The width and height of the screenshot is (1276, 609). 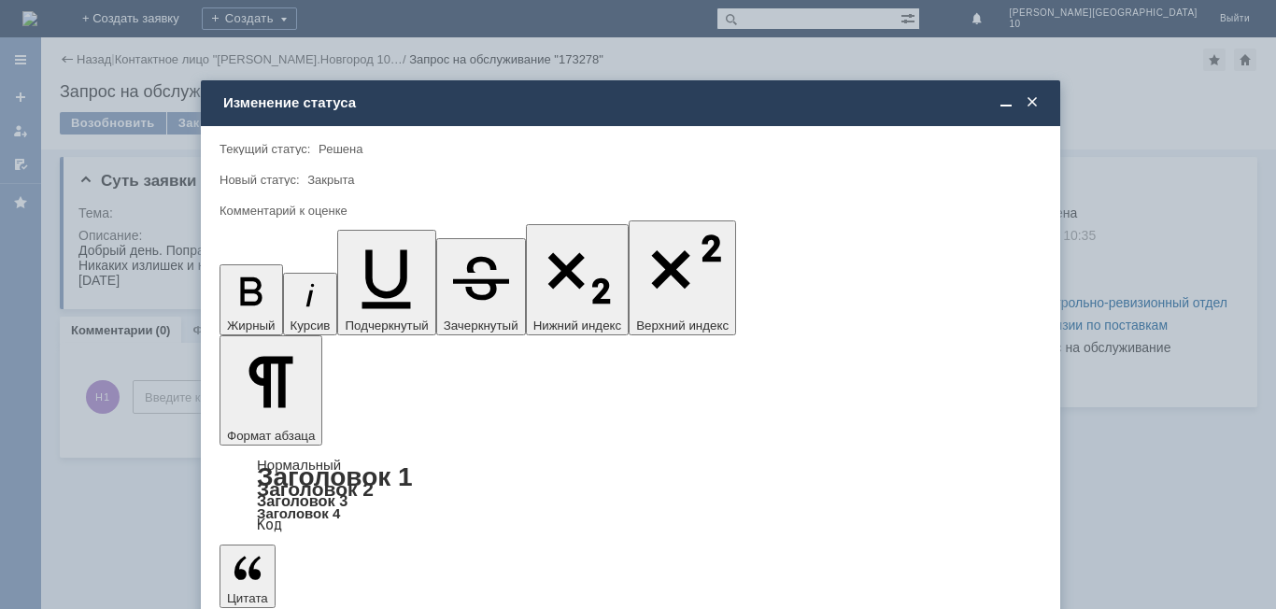 What do you see at coordinates (631, 495) in the screenshot?
I see `div: Формат абзаца` at bounding box center [631, 495].